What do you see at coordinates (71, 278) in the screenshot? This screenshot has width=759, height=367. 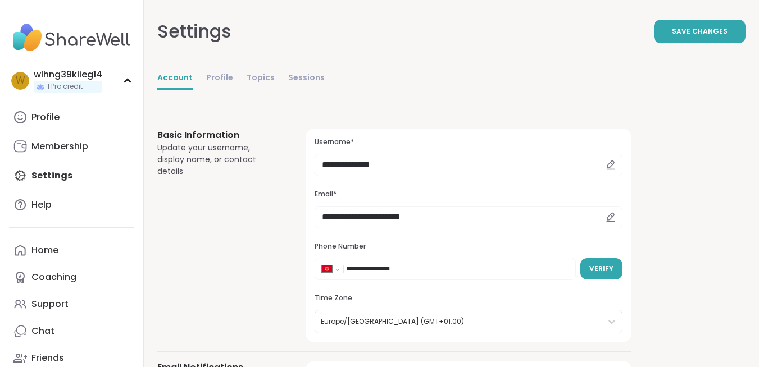 I see `a: Coaching` at bounding box center [71, 278].